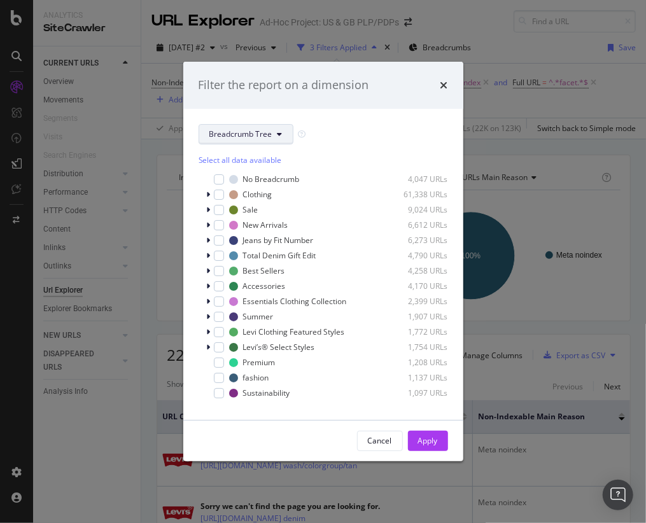 This screenshot has width=646, height=523. Describe the element at coordinates (417, 209) in the screenshot. I see `div: 9,024 URLs` at that location.